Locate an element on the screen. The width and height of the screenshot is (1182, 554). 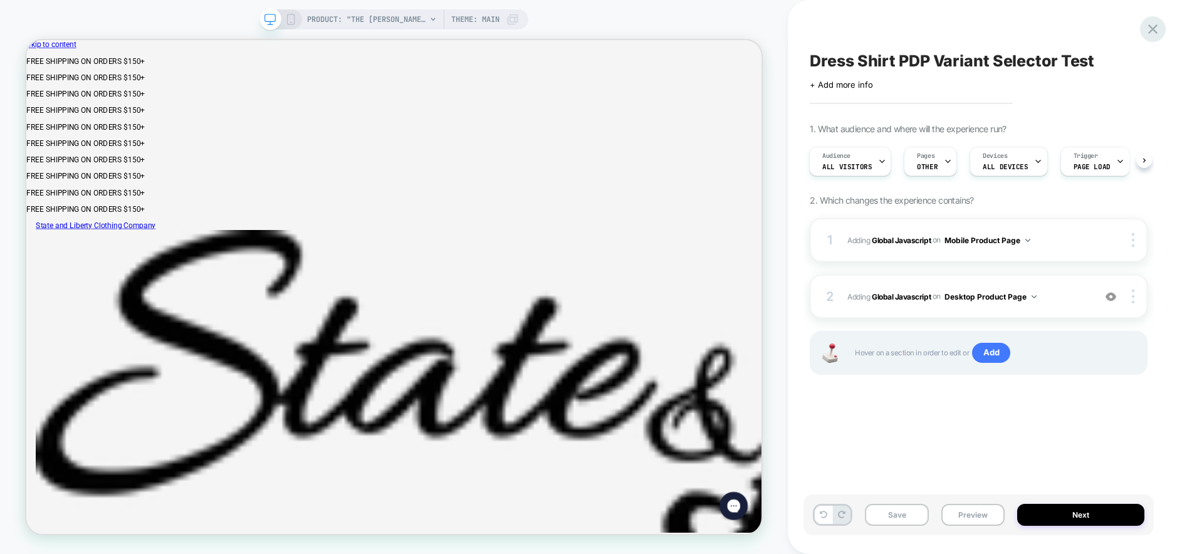
span: Add is located at coordinates (991, 353).